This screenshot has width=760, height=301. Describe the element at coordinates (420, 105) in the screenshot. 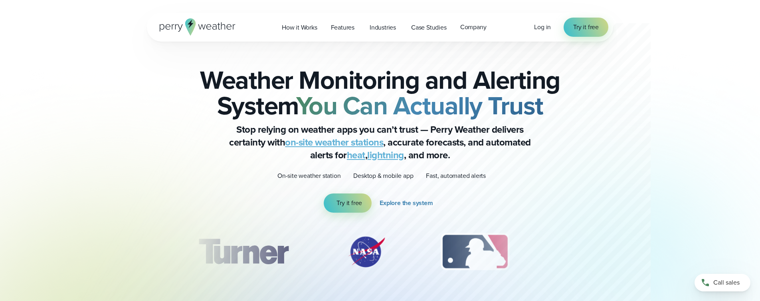

I see `strong: You Can Actually Trust` at that location.